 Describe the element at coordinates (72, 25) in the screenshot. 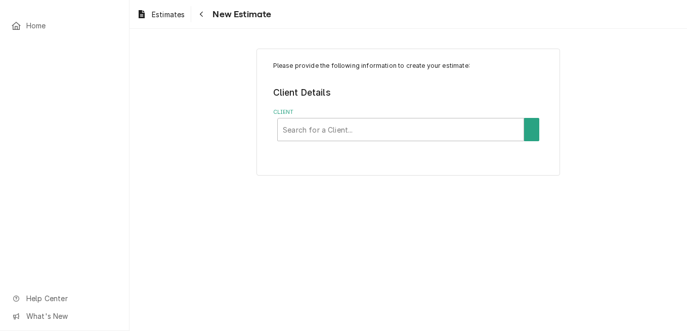

I see `span: Home` at that location.